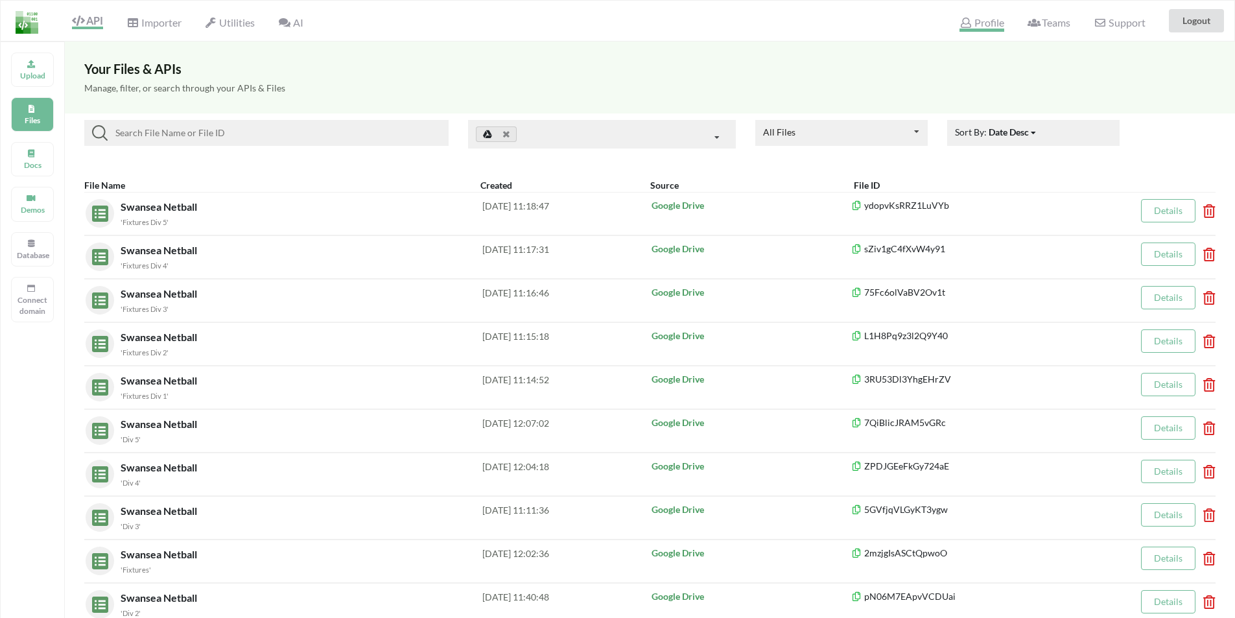 Image resolution: width=1235 pixels, height=618 pixels. What do you see at coordinates (145, 396) in the screenshot?
I see `small: 'Fixtures Div 1'` at bounding box center [145, 396].